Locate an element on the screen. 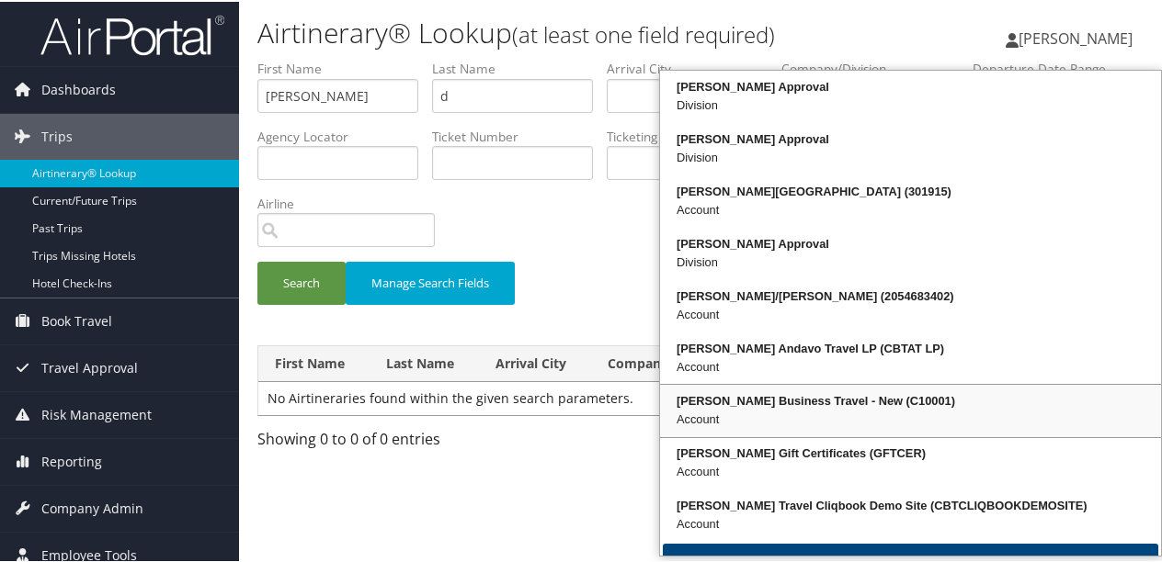 The image size is (1162, 562). label: Company/Division is located at coordinates (877, 67).